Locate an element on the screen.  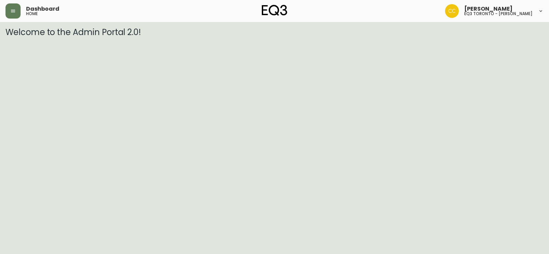
h3: Welcome to the Admin Portal 2.0! is located at coordinates (275, 32).